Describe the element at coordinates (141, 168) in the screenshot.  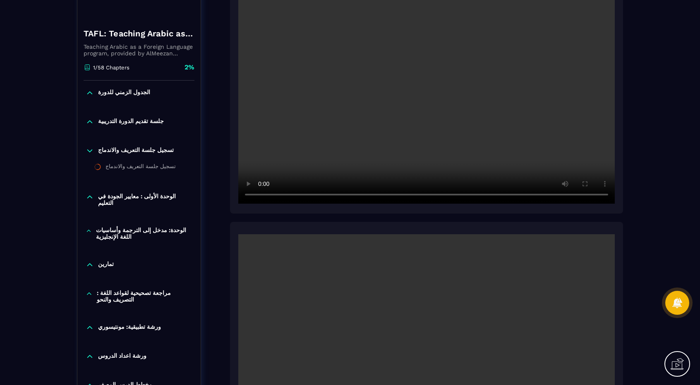
I see `div: تسجيل جلسة التعريف والاندماج` at that location.